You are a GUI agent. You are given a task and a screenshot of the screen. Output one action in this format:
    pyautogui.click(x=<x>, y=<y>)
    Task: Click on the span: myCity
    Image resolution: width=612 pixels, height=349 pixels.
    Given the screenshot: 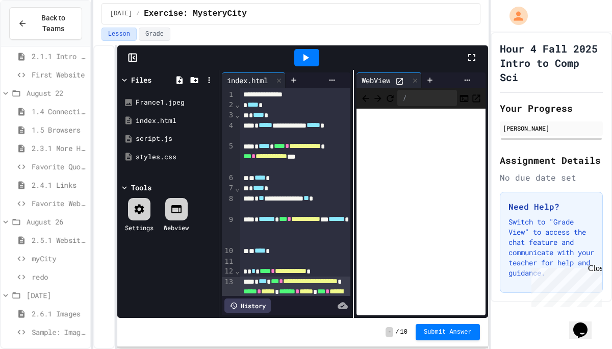 What is the action you would take?
    pyautogui.click(x=59, y=258)
    